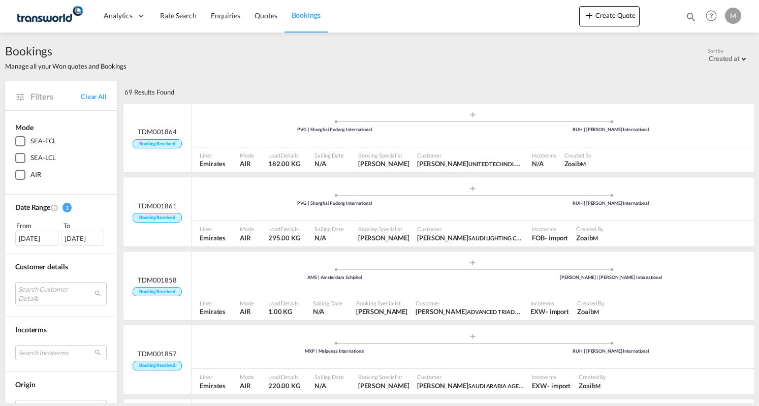 The image size is (759, 406). Describe the element at coordinates (590, 15) in the screenshot. I see `md-icon: icon-plus 400-fg` at that location.